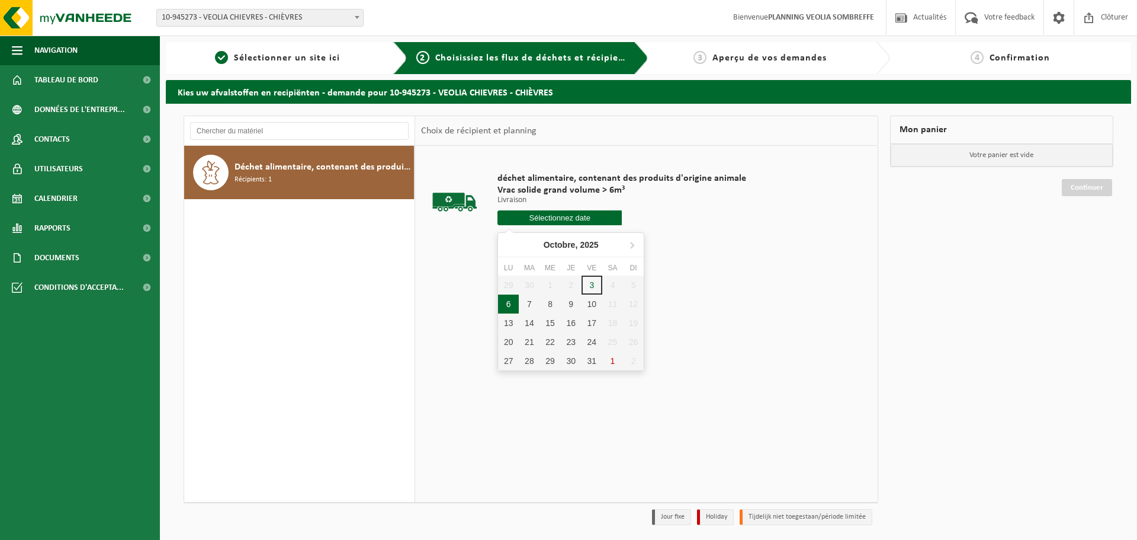  Describe the element at coordinates (571, 245) in the screenshot. I see `div: Octobre,` at that location.